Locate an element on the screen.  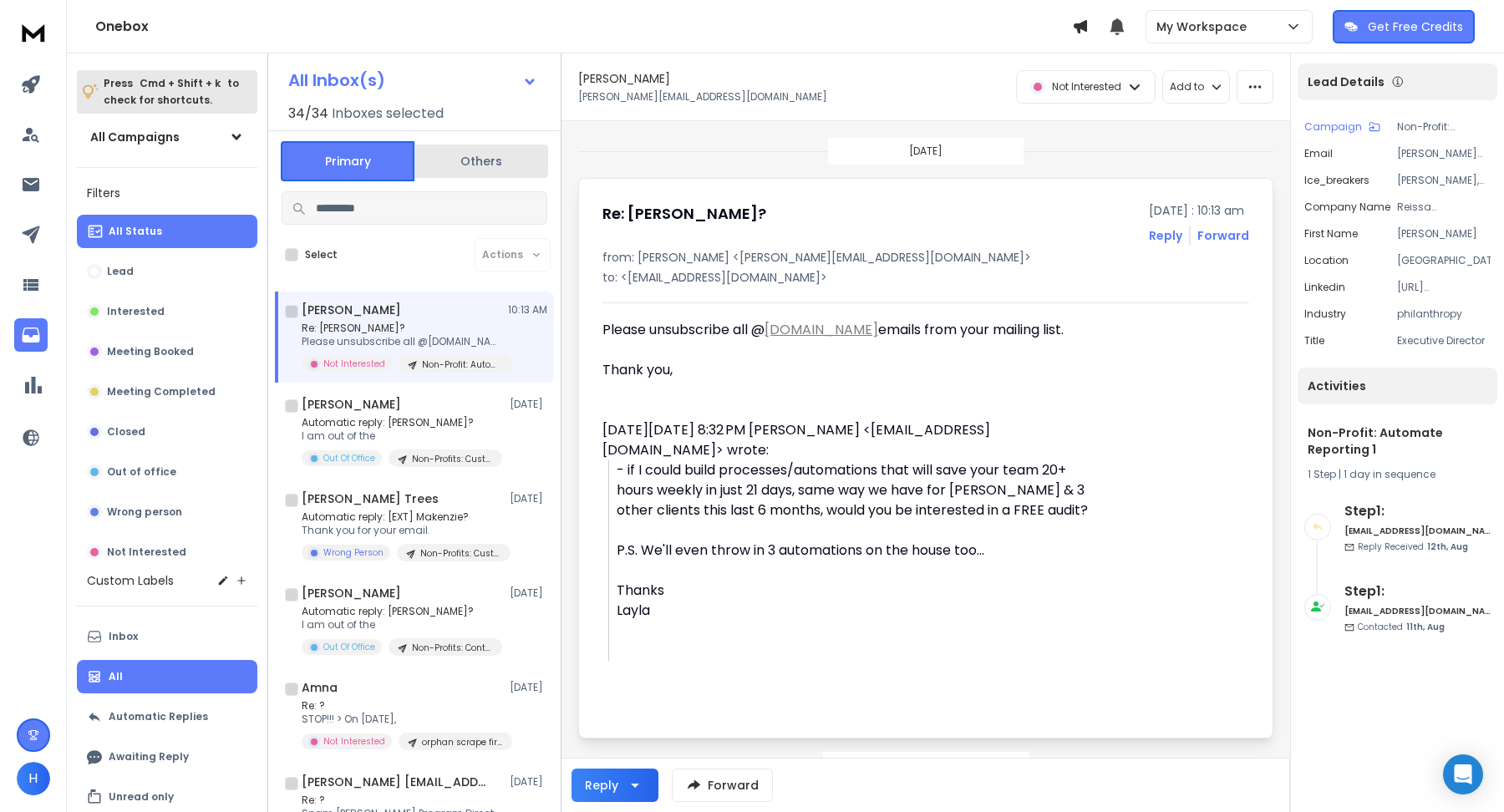
p: Lead is located at coordinates (120, 271).